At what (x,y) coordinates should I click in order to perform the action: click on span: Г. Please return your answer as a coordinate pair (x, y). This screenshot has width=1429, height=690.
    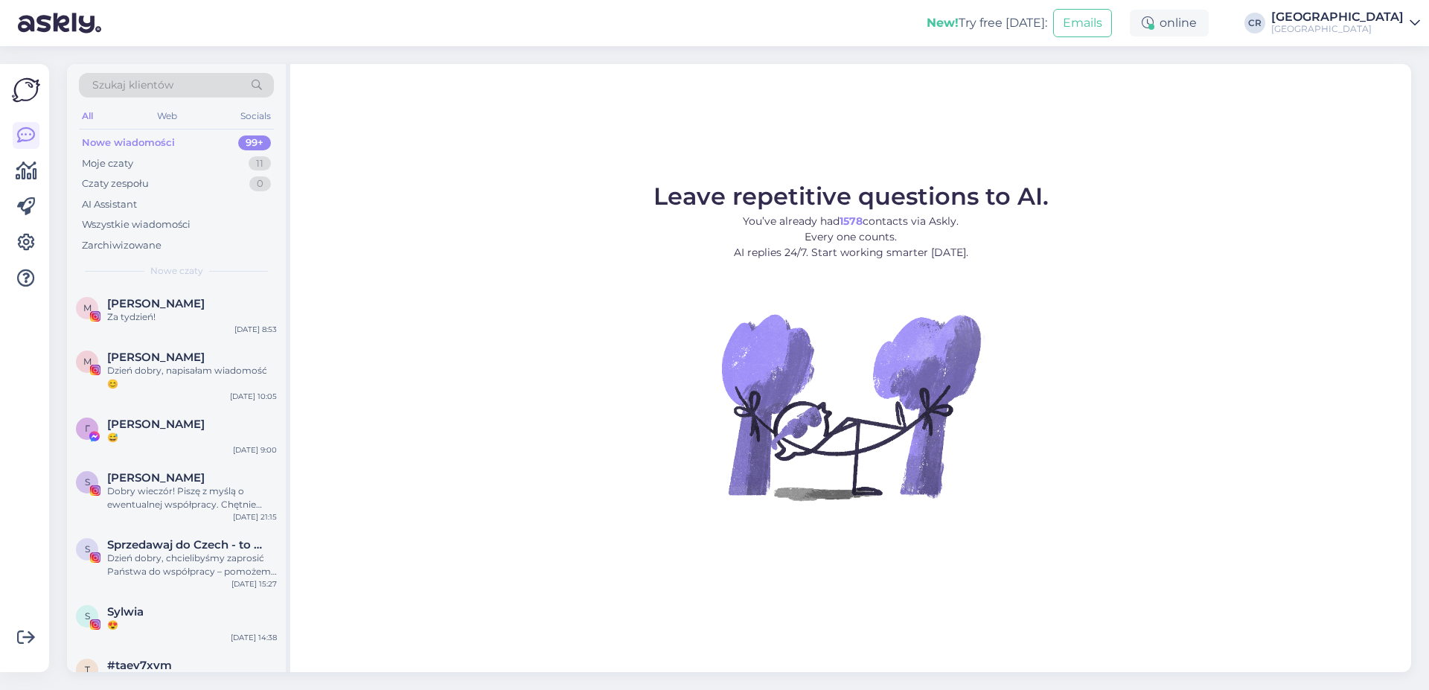
    Looking at the image, I should click on (87, 428).